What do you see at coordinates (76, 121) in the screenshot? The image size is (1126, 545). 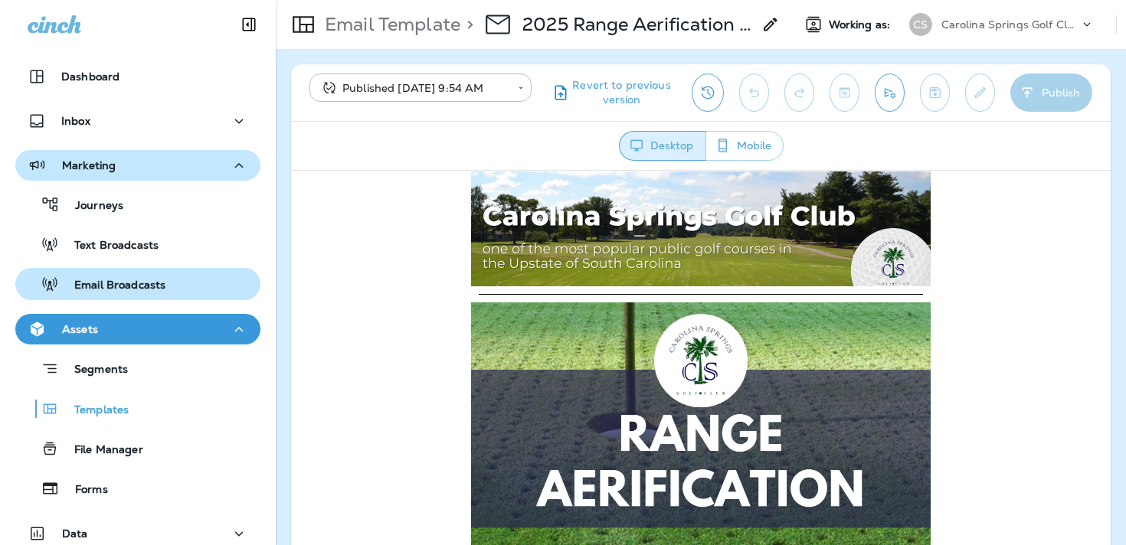 I see `p: Inbox` at bounding box center [76, 121].